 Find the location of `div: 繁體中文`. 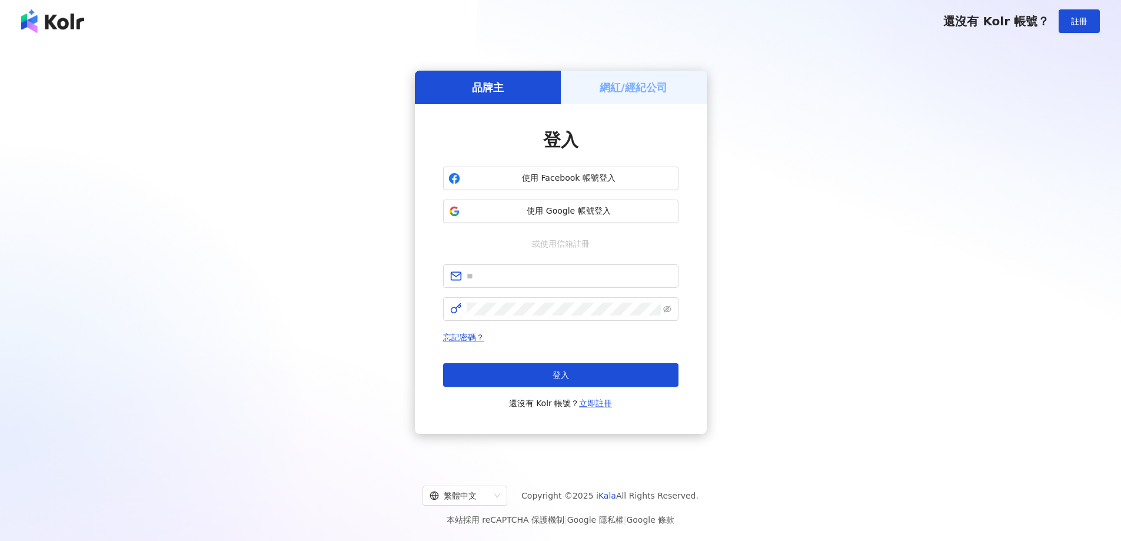

div: 繁體中文 is located at coordinates (460, 495).